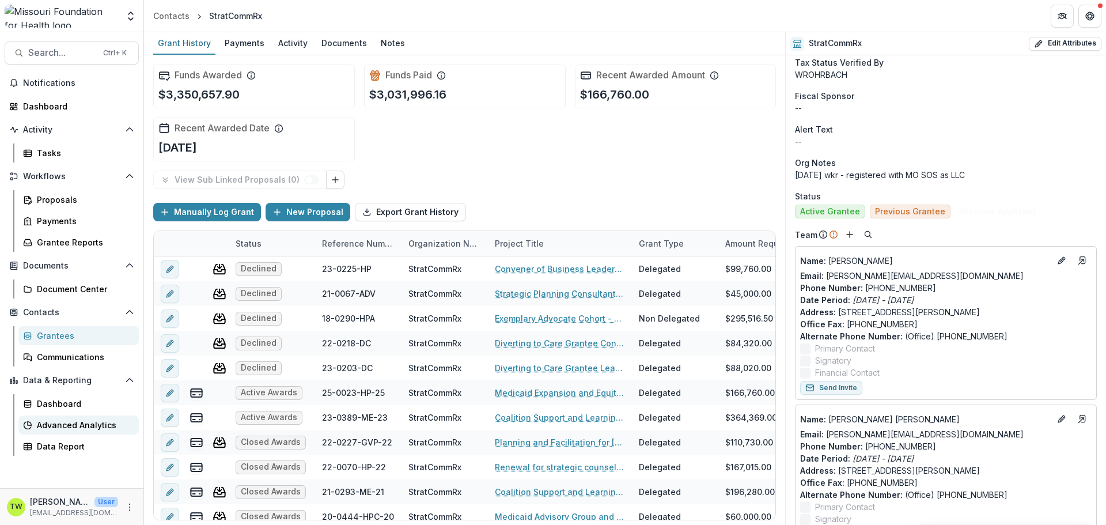  I want to click on button: Link Grants, so click(335, 180).